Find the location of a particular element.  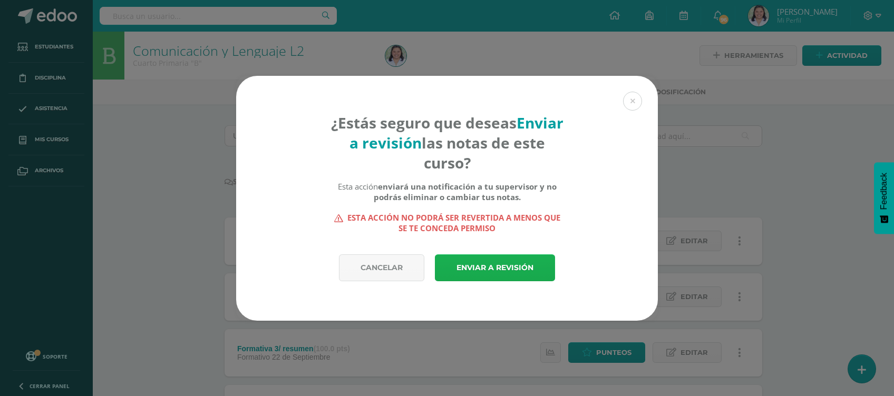

button: Feedback - Mostrar encuesta is located at coordinates (884, 198).